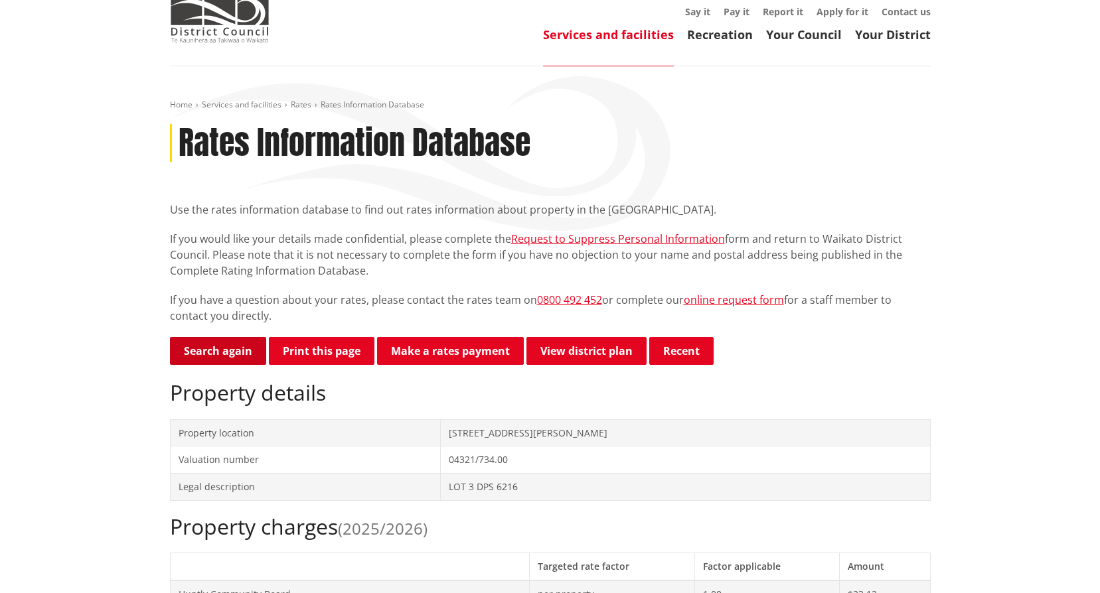 The height and width of the screenshot is (593, 1100). I want to click on th: Targeted rate factor, so click(612, 566).